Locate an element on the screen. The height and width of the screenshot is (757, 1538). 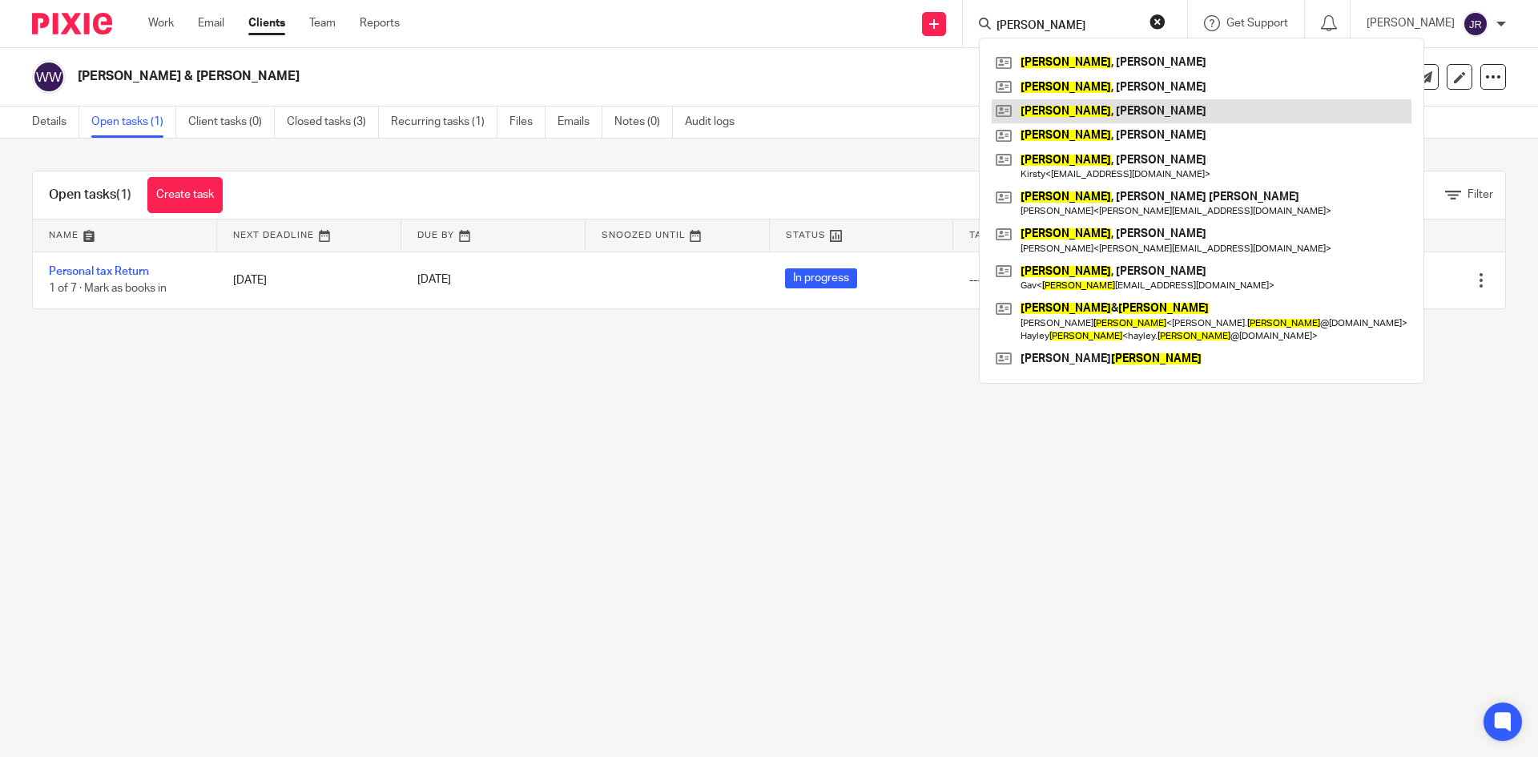
span: Snoozed Until is located at coordinates (643, 235).